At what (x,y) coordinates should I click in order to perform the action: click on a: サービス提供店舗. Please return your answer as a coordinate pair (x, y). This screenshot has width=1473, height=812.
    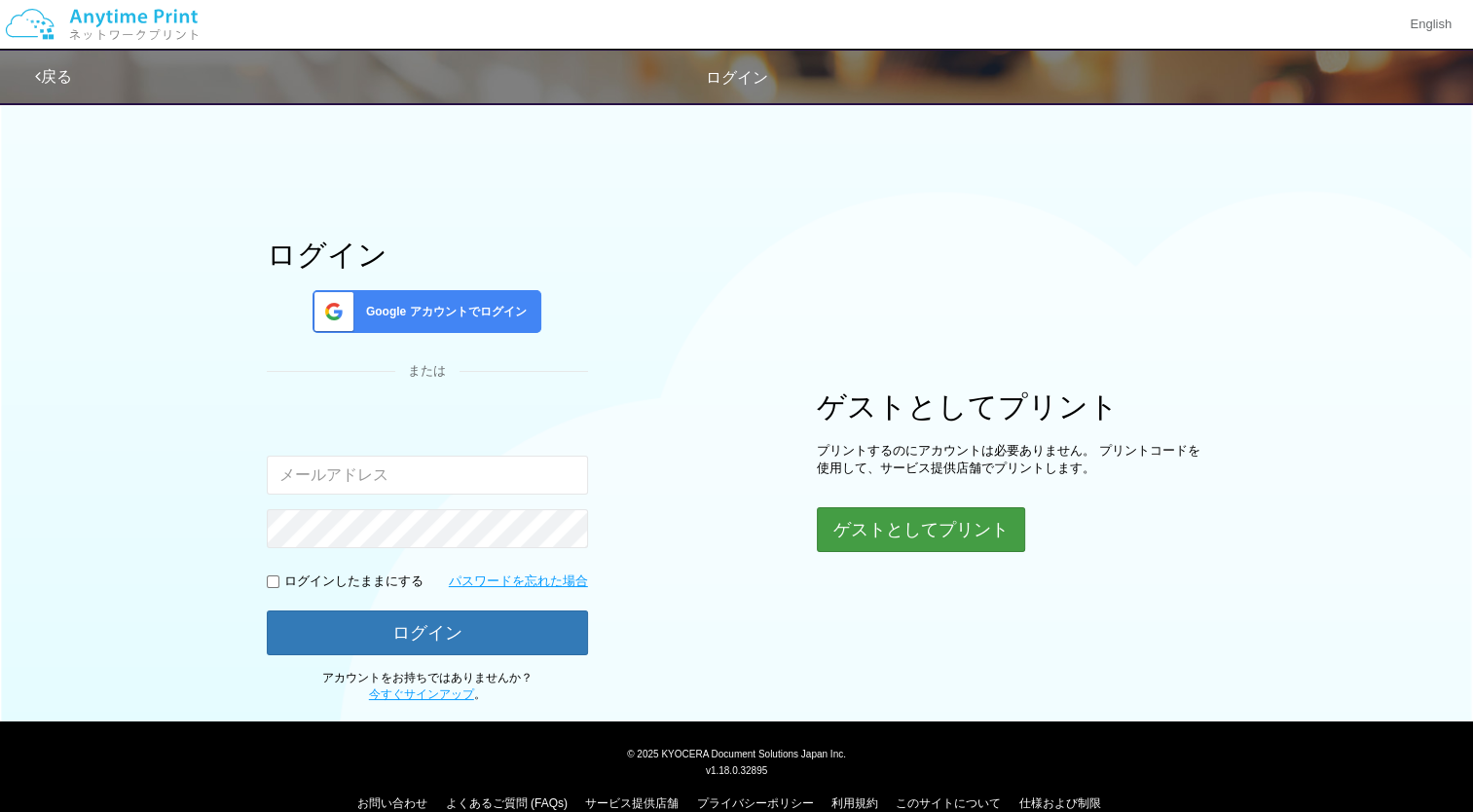
    Looking at the image, I should click on (632, 803).